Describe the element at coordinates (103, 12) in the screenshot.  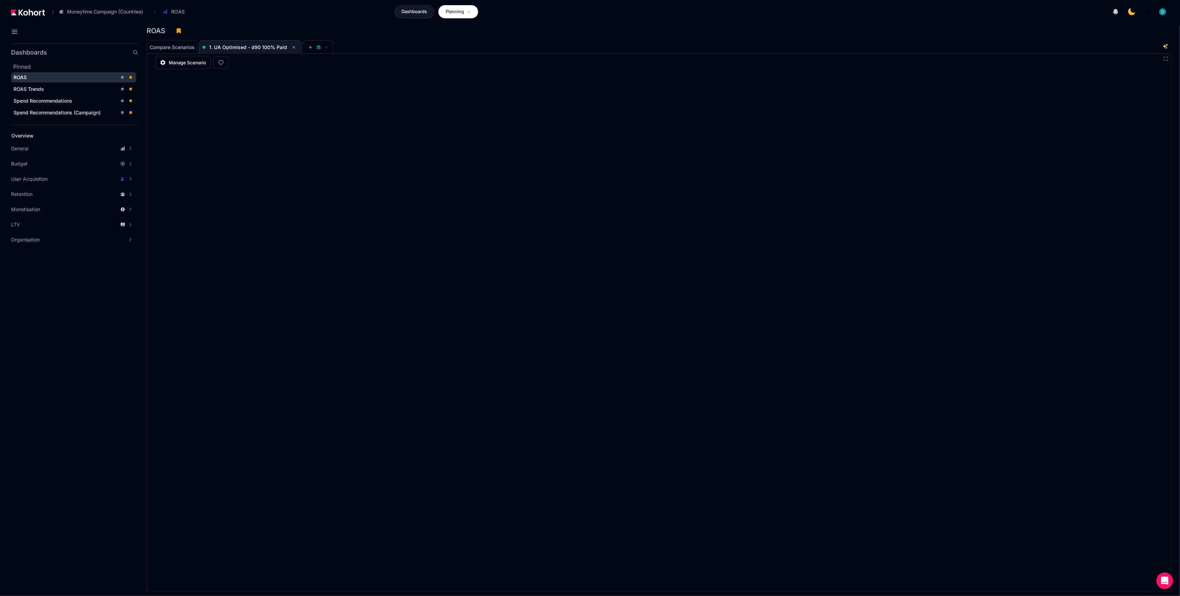
I see `button: Moneytime Campaign (Countries)` at that location.